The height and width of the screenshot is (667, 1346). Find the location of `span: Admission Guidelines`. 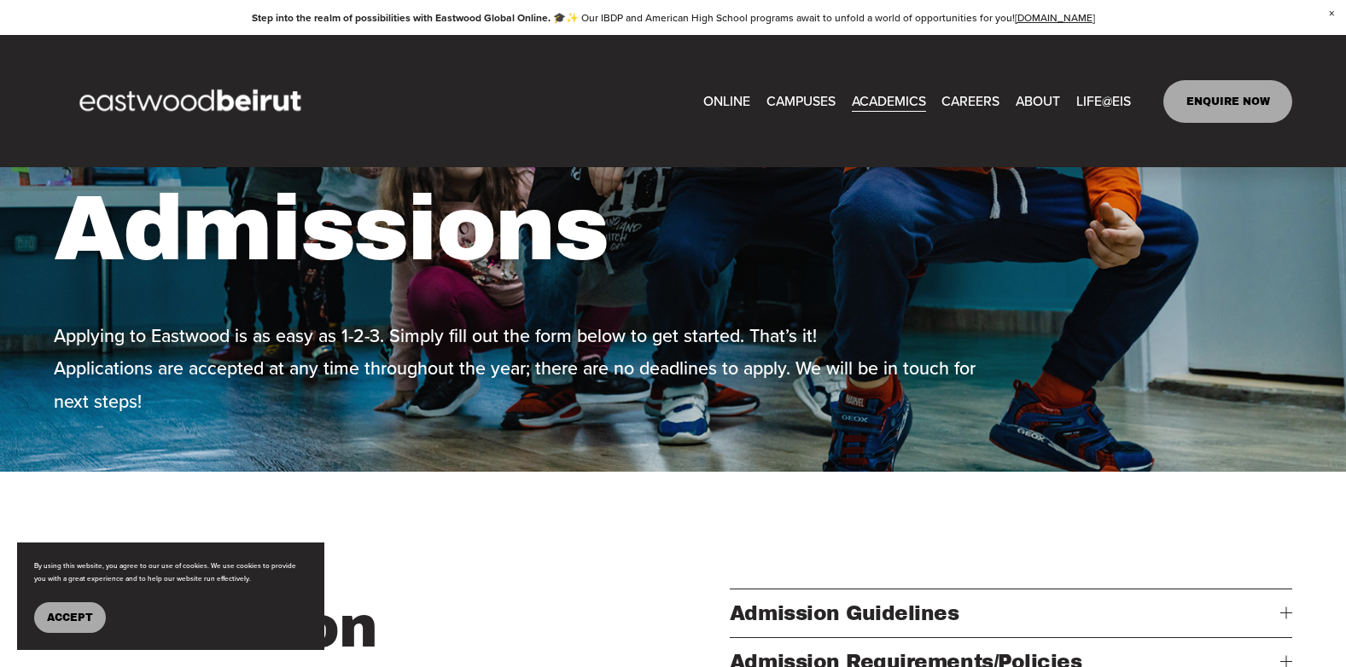

span: Admission Guidelines is located at coordinates (1004, 614).